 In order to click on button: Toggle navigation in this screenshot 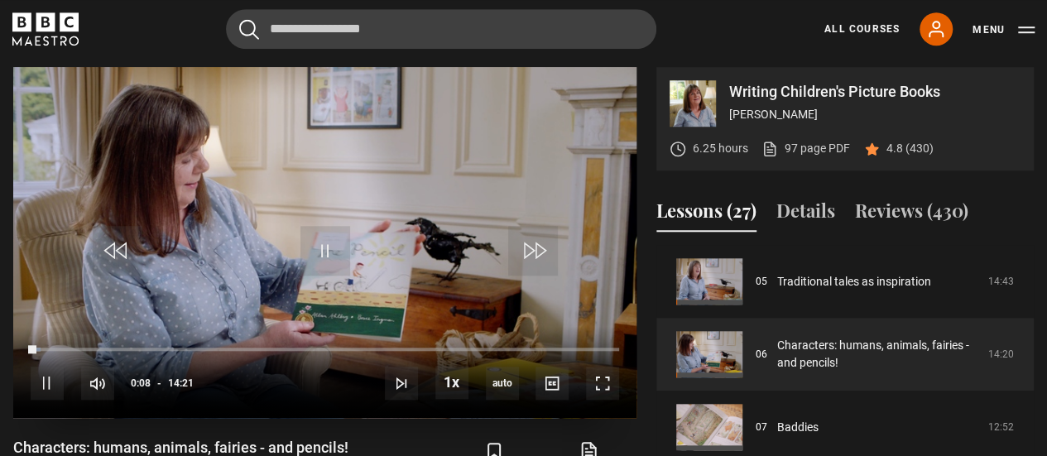, I will do `click(1003, 30)`.